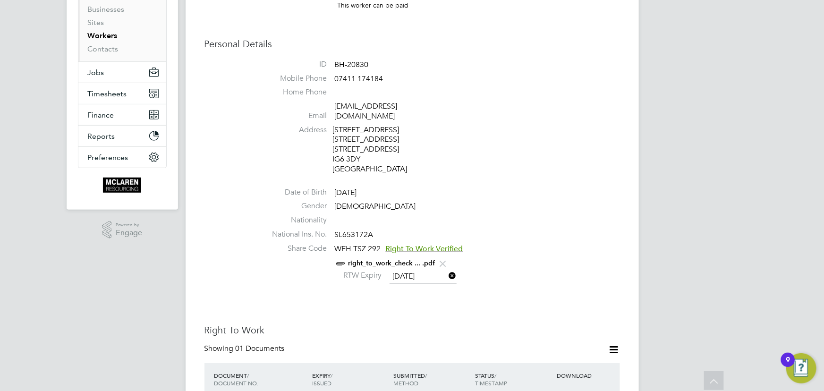  I want to click on label: Email, so click(294, 116).